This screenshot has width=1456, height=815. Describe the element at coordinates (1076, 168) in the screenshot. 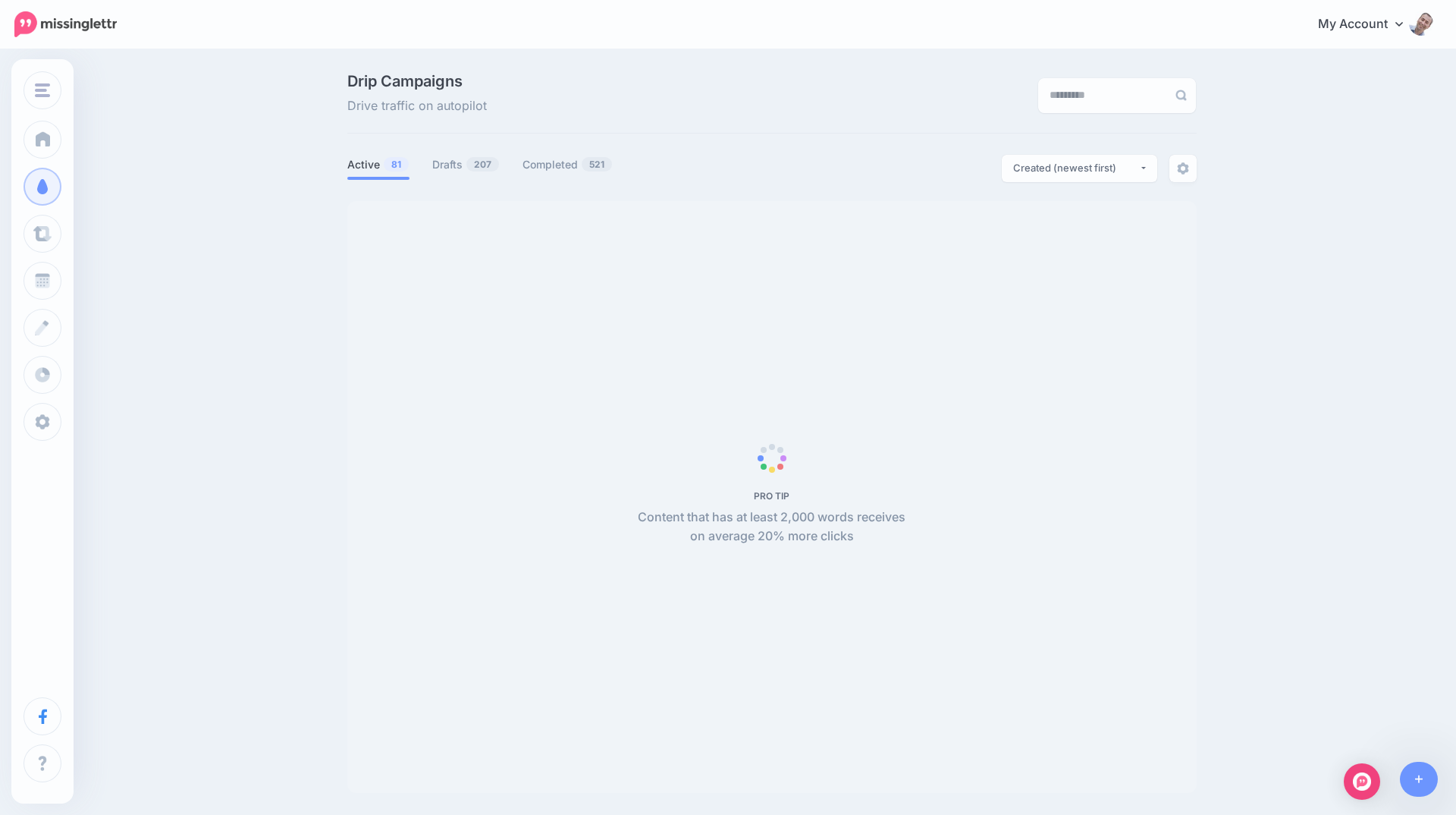

I see `div: Created (newest first)` at that location.